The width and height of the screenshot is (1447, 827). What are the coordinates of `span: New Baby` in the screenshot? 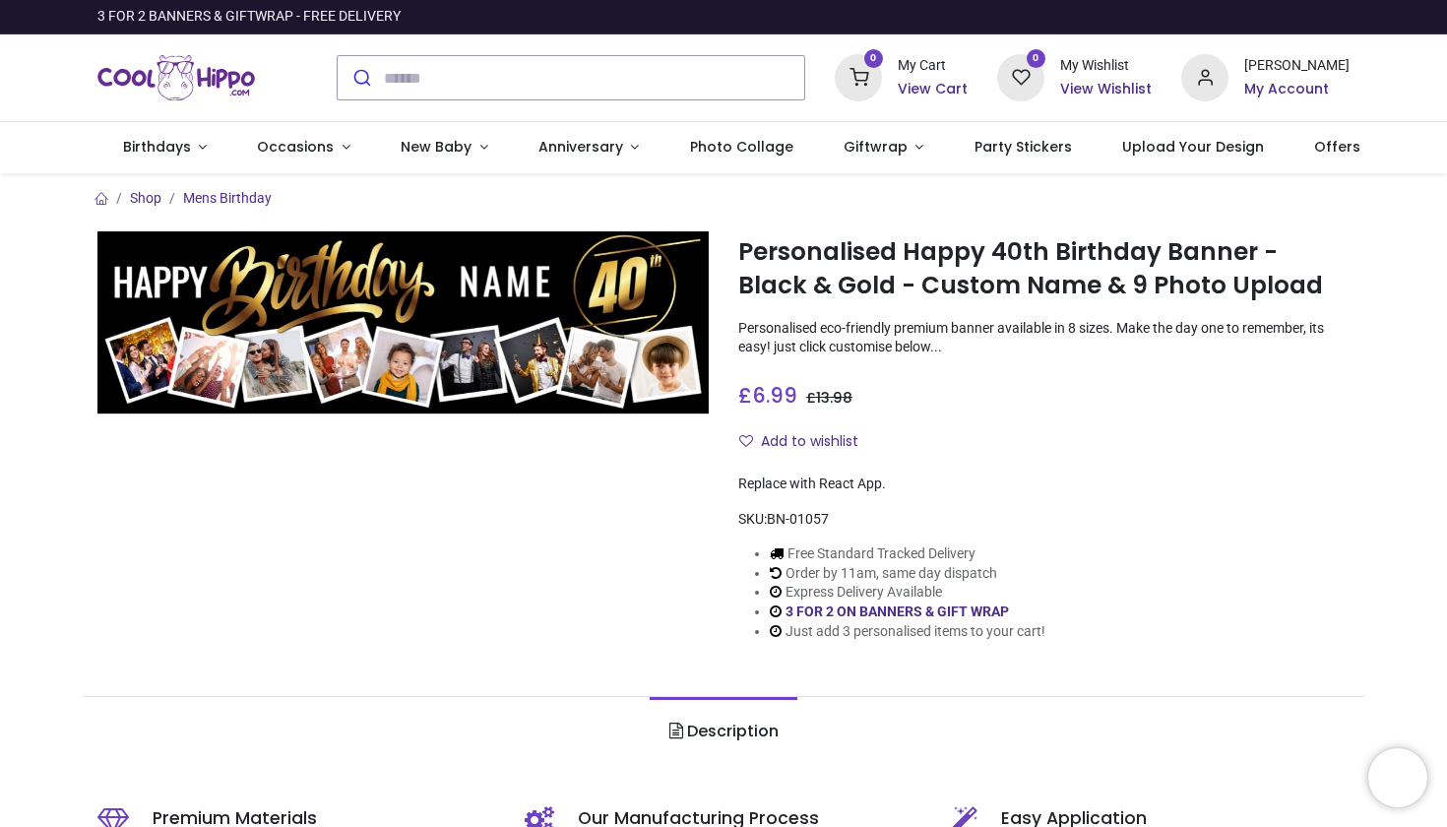 It's located at (436, 147).